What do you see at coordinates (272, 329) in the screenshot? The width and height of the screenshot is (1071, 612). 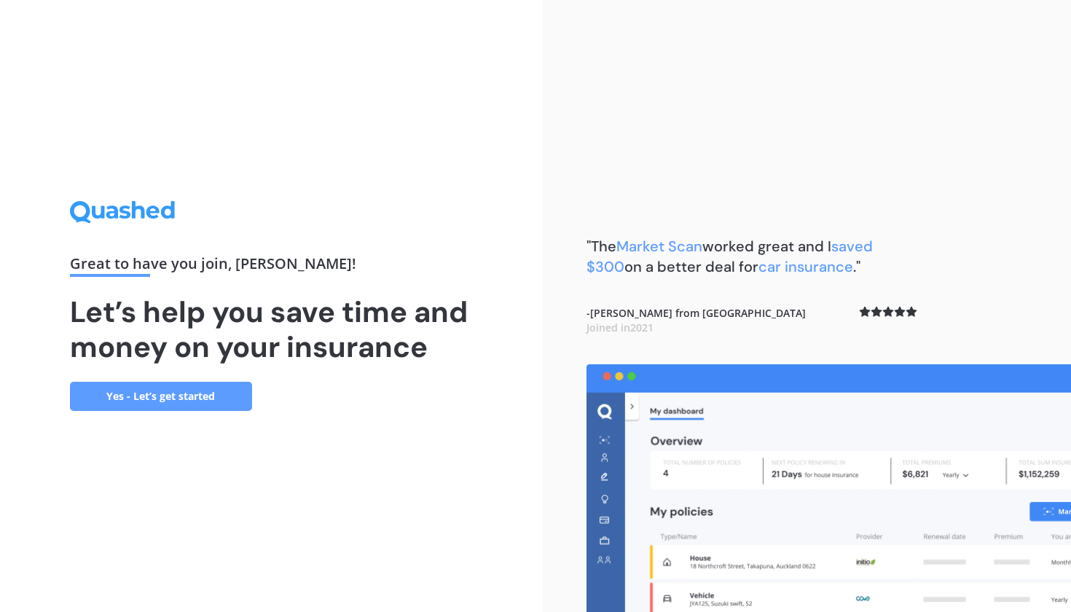 I see `h1: Let’s help you save time and money on your insurance` at bounding box center [272, 329].